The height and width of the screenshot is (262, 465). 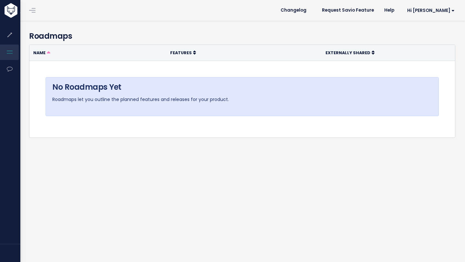 I want to click on div: Roadmaps let you outline the planned features and releases for your product., so click(x=242, y=96).